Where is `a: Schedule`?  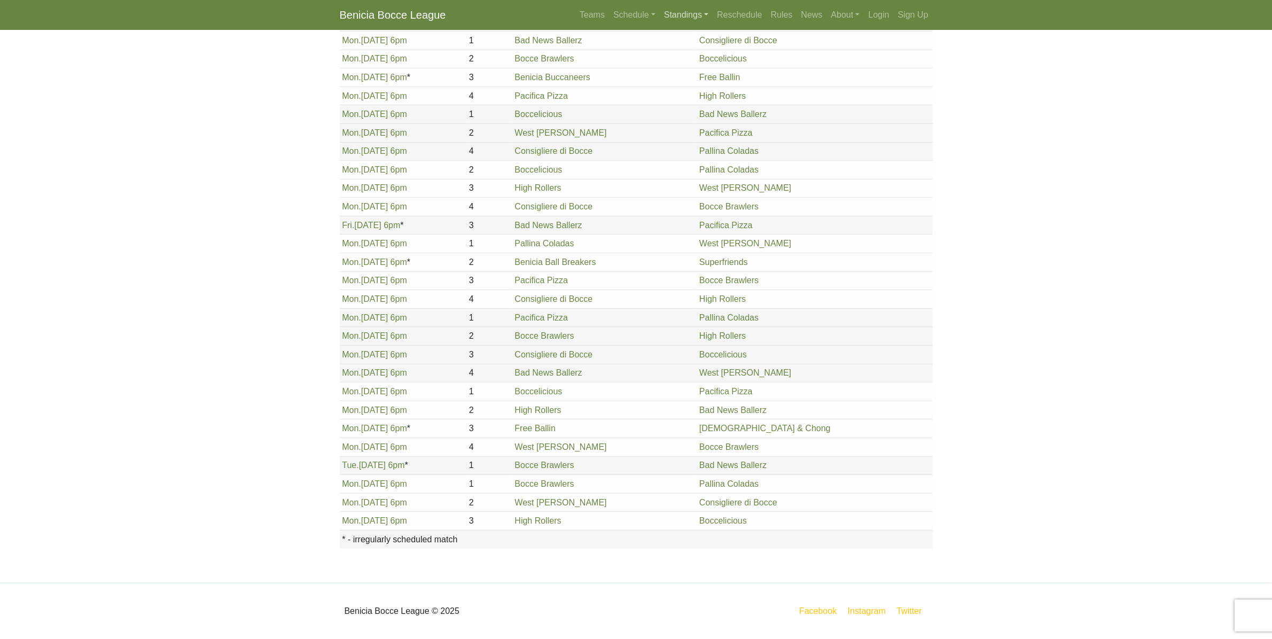 a: Schedule is located at coordinates (634, 15).